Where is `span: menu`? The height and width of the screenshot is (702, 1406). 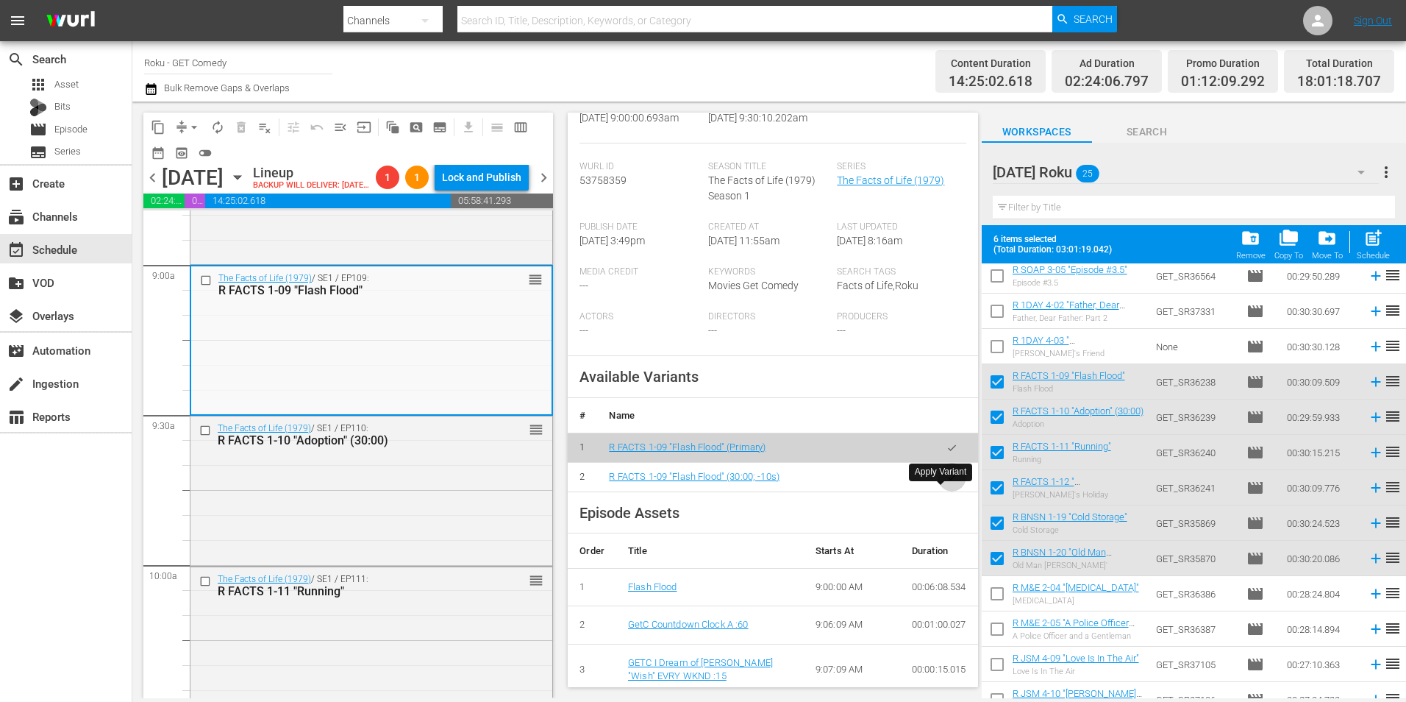
span: menu is located at coordinates (18, 21).